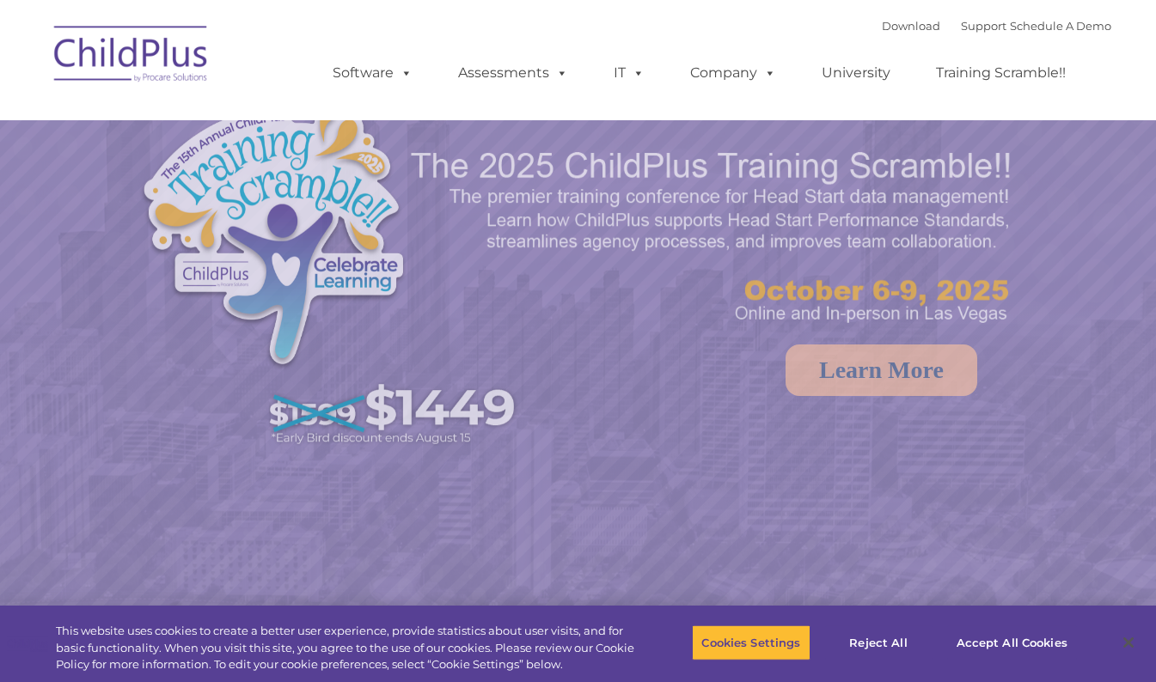 This screenshot has width=1156, height=682. I want to click on a: University, so click(856, 73).